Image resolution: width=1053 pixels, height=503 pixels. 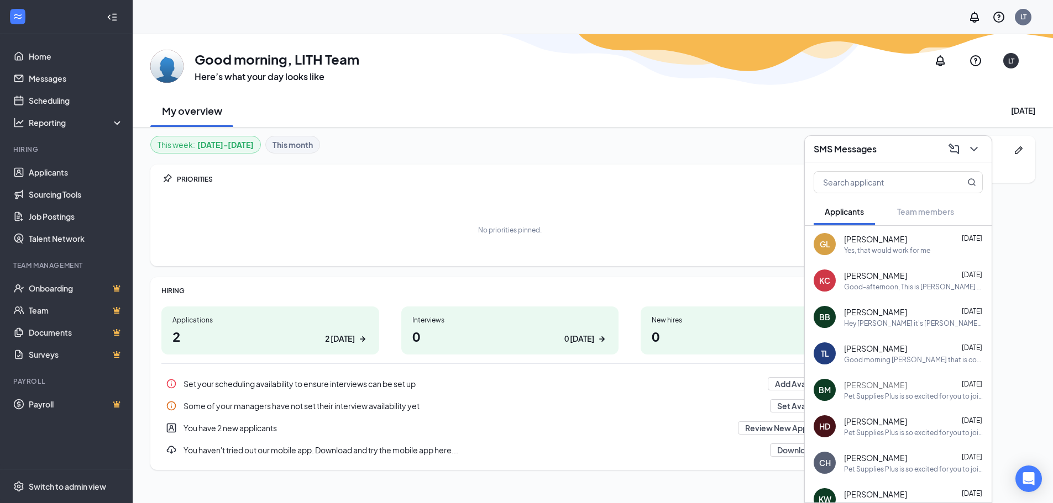 I want to click on a: Job Postings, so click(x=76, y=217).